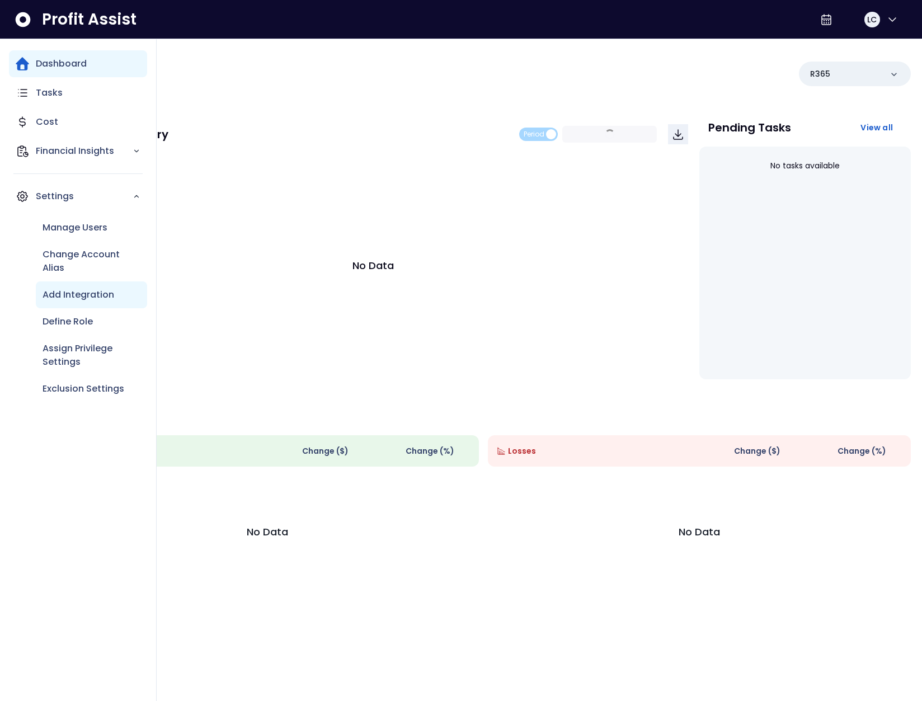  I want to click on p: Financial Insights, so click(84, 151).